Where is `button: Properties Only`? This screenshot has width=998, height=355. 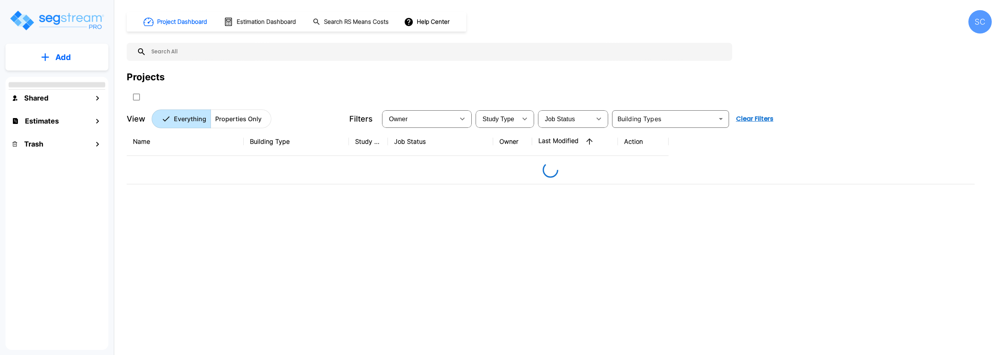
button: Properties Only is located at coordinates (241, 119).